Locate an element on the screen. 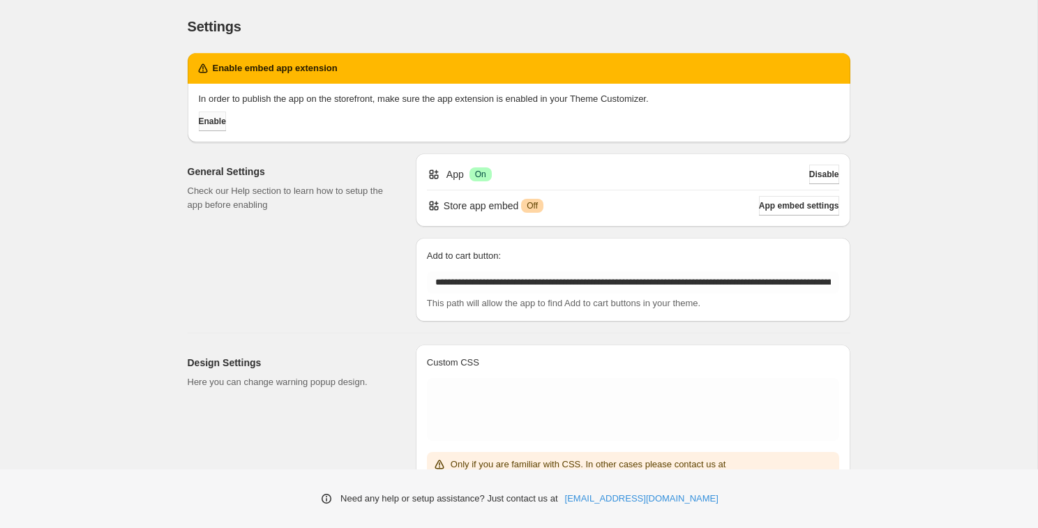 The image size is (1038, 528). span: App embed settings is located at coordinates (799, 206).